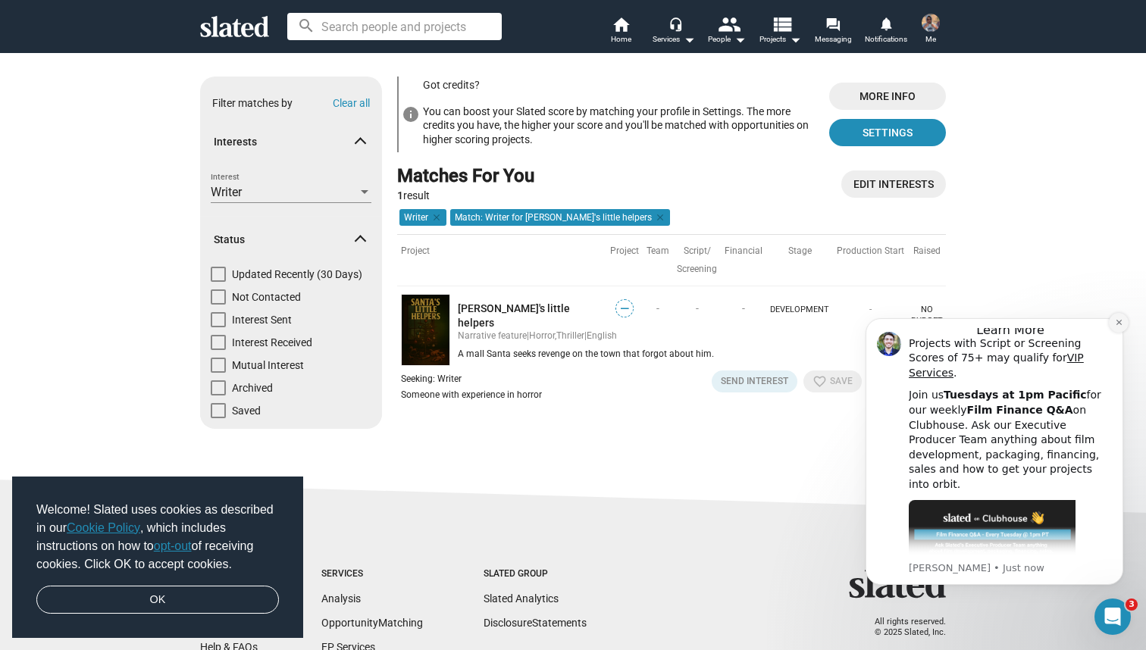 The height and width of the screenshot is (650, 1146). What do you see at coordinates (620, 126) in the screenshot?
I see `div: You can boost your Slated score by matching your profile in Settings. The more credits you have, ...` at bounding box center [620, 126].